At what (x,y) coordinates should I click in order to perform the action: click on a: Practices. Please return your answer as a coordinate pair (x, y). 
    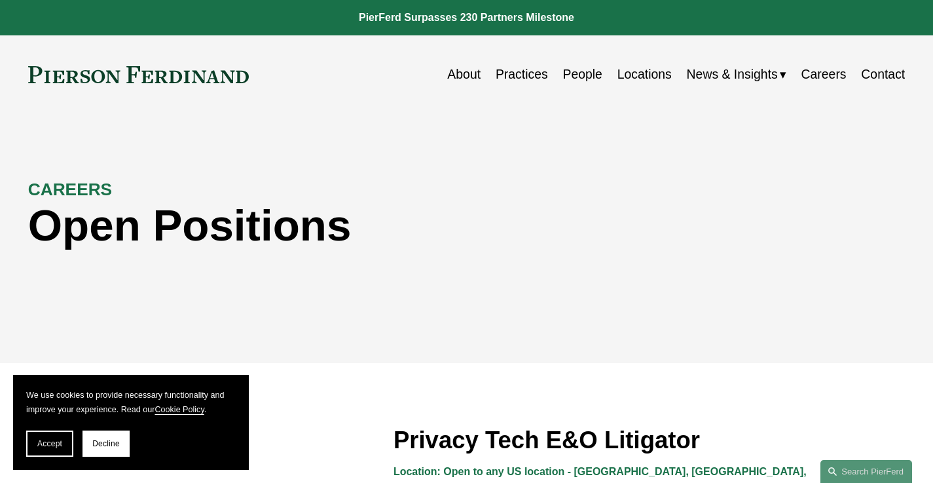
    Looking at the image, I should click on (522, 74).